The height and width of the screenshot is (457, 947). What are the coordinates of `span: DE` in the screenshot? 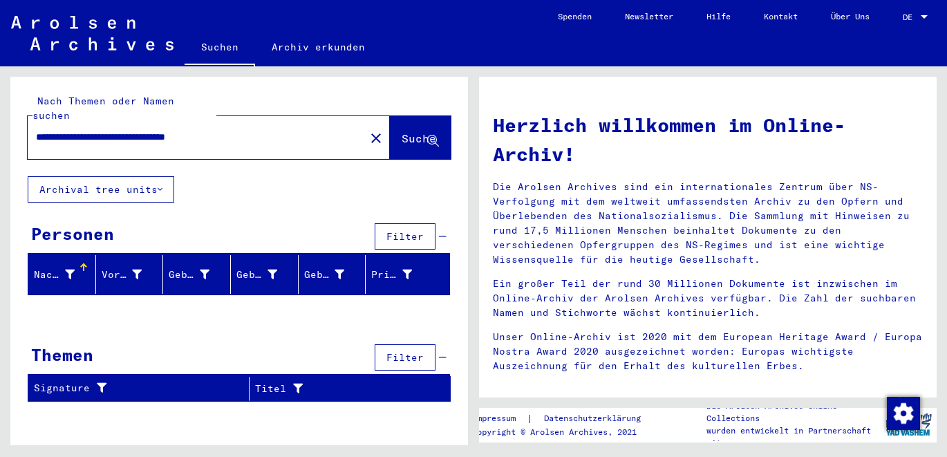 It's located at (910, 17).